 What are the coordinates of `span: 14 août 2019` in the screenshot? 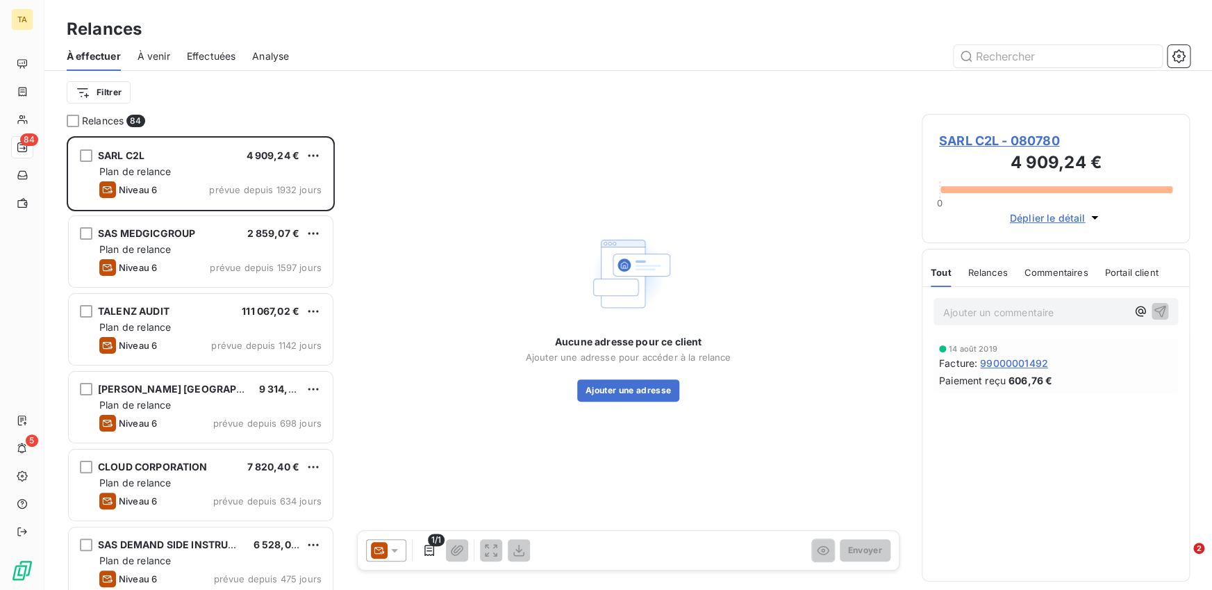 It's located at (973, 349).